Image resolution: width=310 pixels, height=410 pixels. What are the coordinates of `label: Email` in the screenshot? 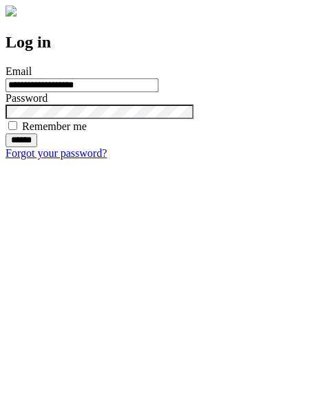 It's located at (19, 71).